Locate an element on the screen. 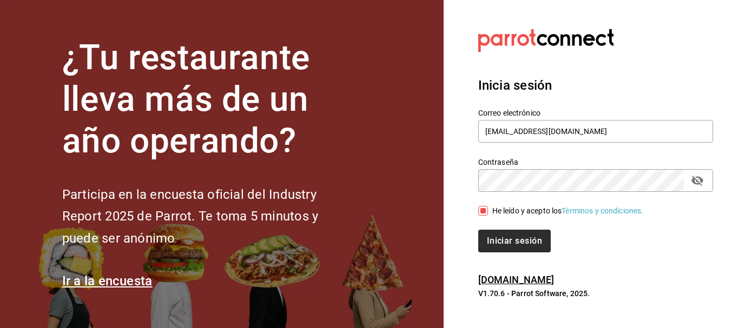 This screenshot has height=328, width=739. label: Contraseña is located at coordinates (595, 162).